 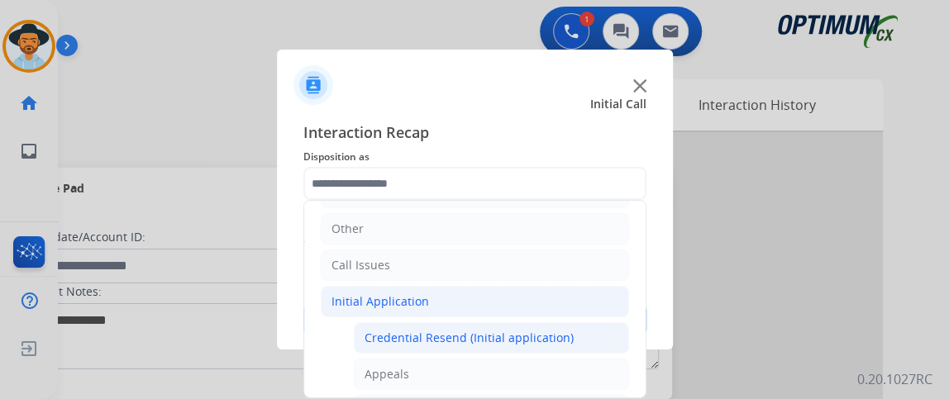 I want to click on img: contactIcon, so click(x=313, y=85).